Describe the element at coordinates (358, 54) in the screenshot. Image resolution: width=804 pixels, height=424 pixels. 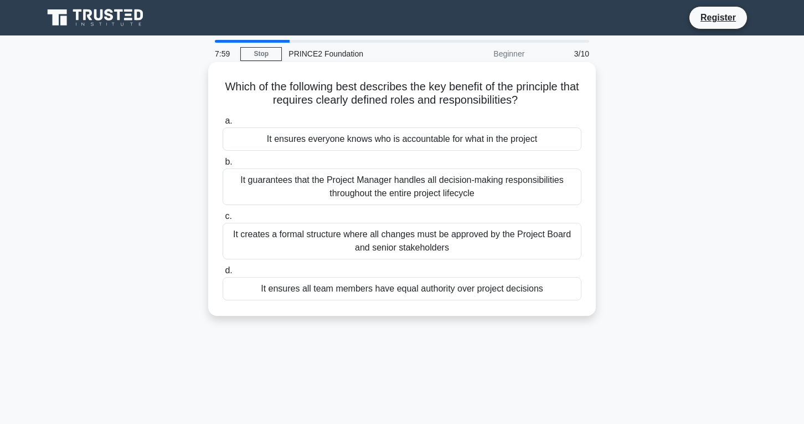
I see `div: PRINCE2 Foundation` at that location.